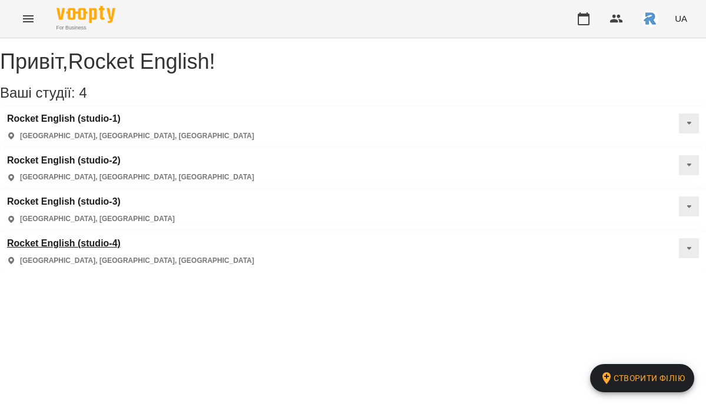  I want to click on h3: Rocket English (studio-2), so click(131, 161).